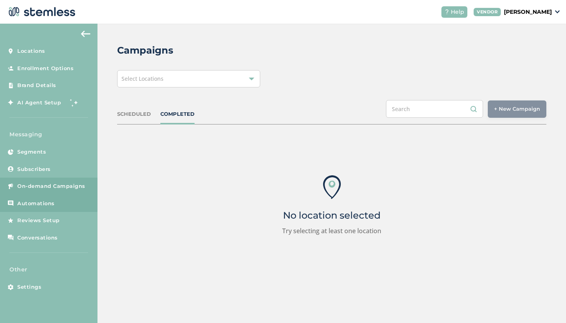  I want to click on div: SCHEDULED, so click(134, 114).